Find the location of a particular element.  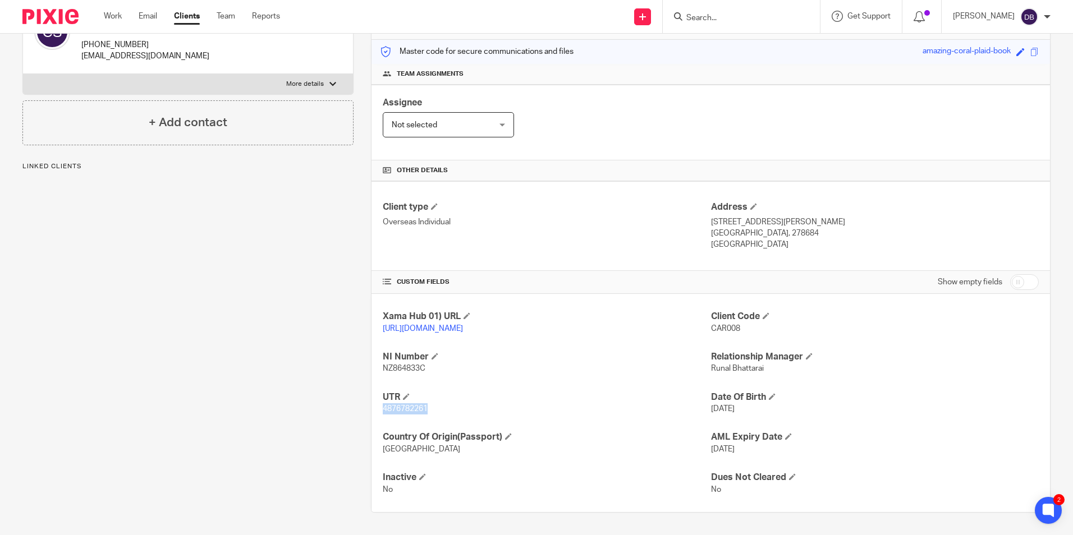

h4: NI Number is located at coordinates (547, 357).